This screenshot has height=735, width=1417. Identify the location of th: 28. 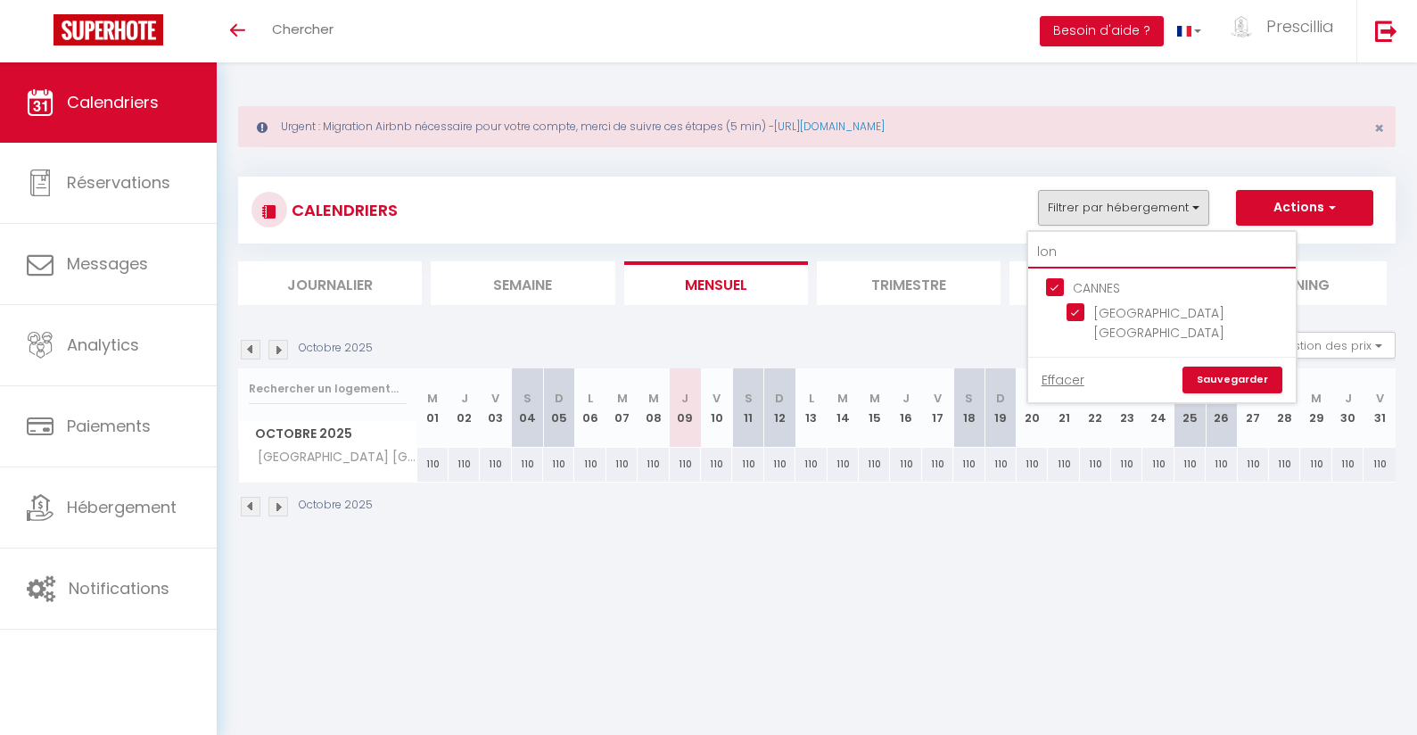
(1284, 408).